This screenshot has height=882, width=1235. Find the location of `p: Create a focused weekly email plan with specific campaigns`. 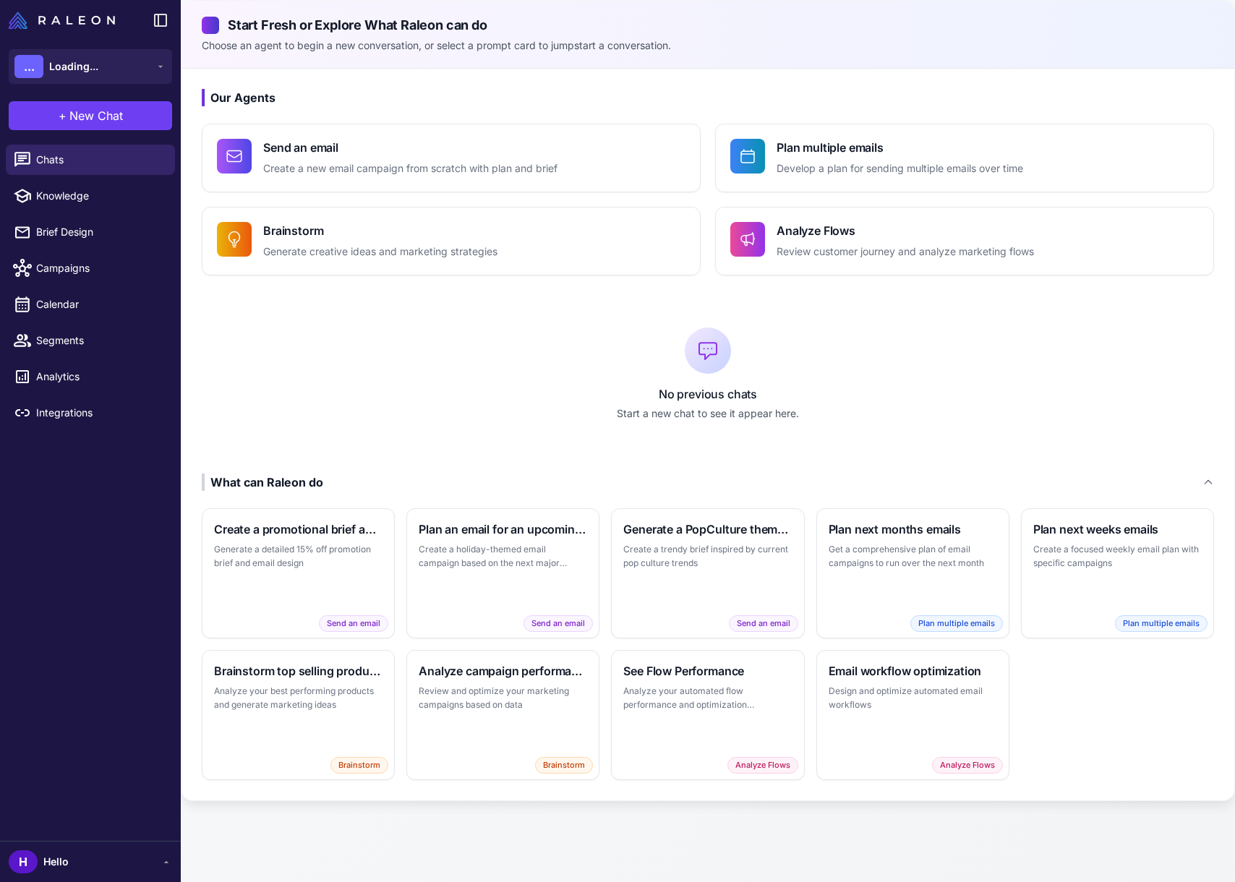

p: Create a focused weekly email plan with specific campaigns is located at coordinates (1117, 556).